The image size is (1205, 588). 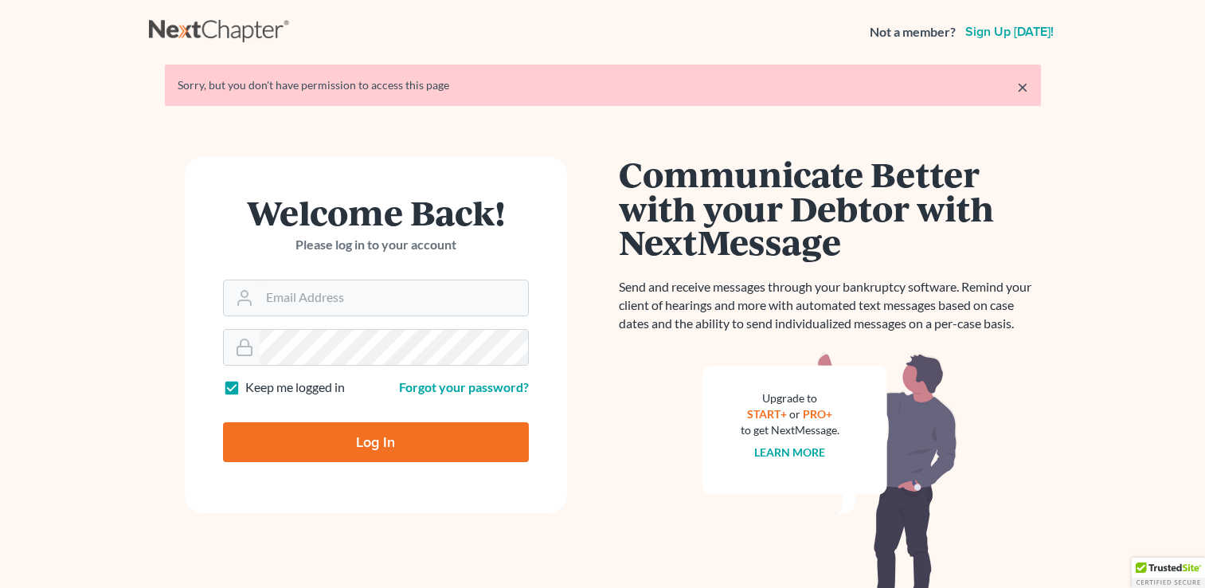 What do you see at coordinates (817, 413) in the screenshot?
I see `a: PRO+` at bounding box center [817, 413].